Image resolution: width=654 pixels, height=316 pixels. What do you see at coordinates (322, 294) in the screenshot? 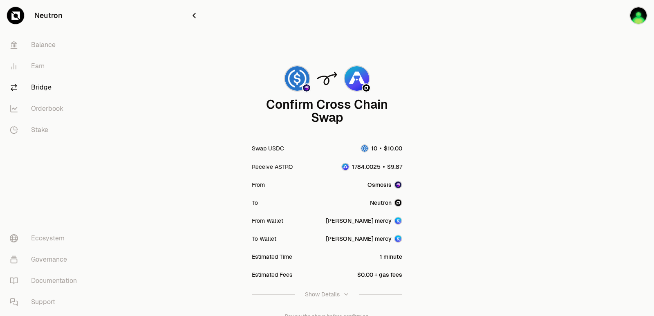
I see `div: Show Details` at bounding box center [322, 294].